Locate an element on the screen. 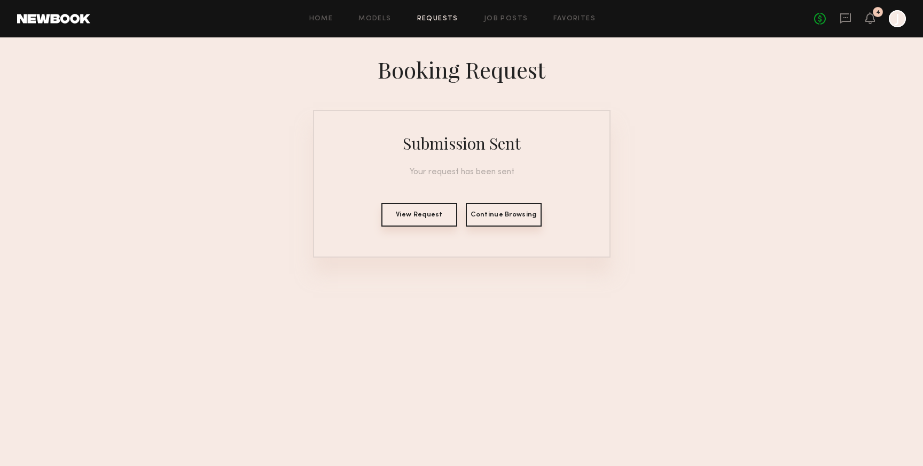 The width and height of the screenshot is (923, 466). button: Continue Browsing is located at coordinates (504, 215).